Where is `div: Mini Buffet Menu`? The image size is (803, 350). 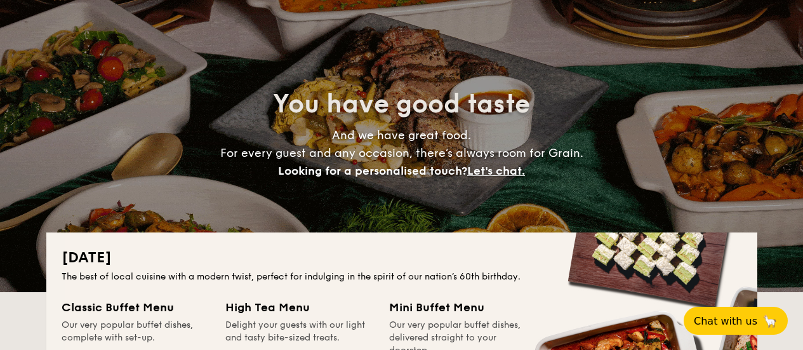 div: Mini Buffet Menu is located at coordinates (463, 307).